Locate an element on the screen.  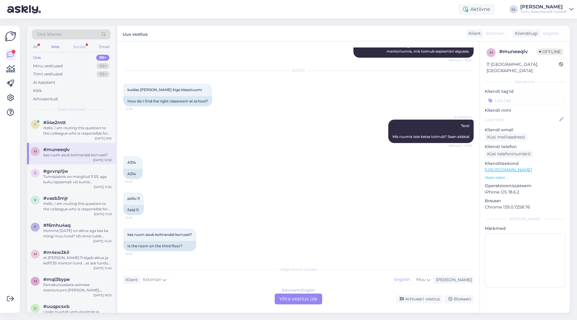
p: Vaata edasi ... is located at coordinates (525, 178).